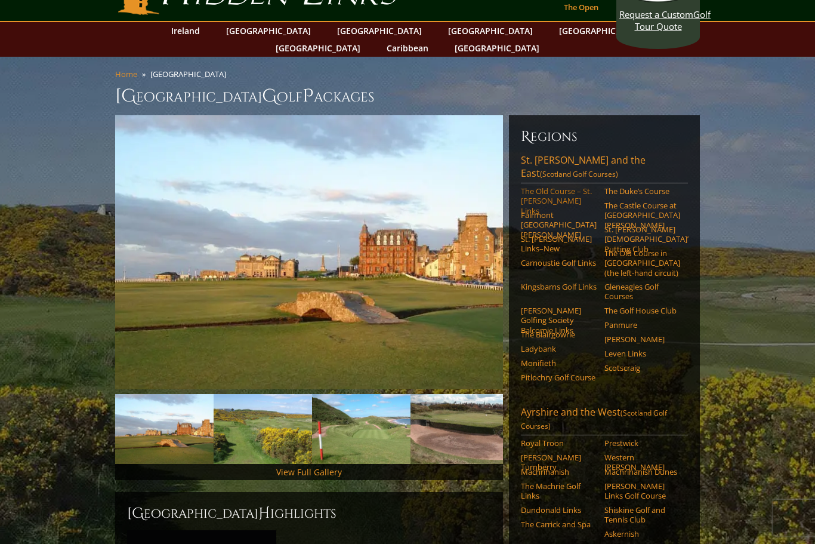 This screenshot has height=544, width=815. Describe the element at coordinates (559, 443) in the screenshot. I see `a: Royal Troon` at that location.